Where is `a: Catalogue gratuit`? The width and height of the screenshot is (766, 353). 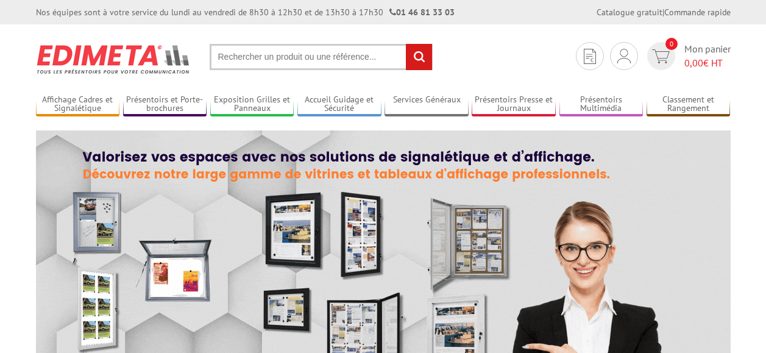
a: Catalogue gratuit is located at coordinates (629, 12).